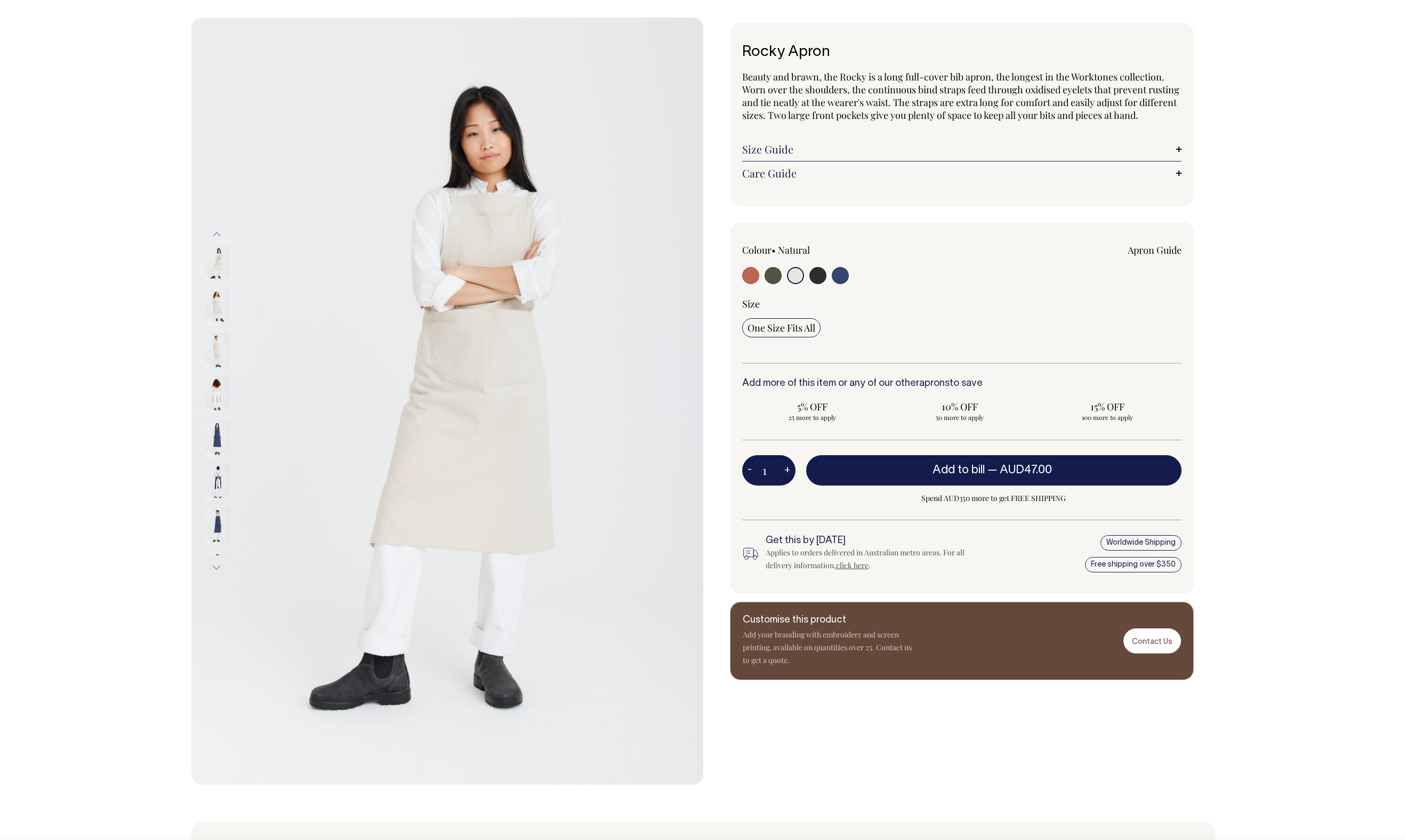 This screenshot has height=840, width=1406. Describe the element at coordinates (813, 411) in the screenshot. I see `input: 5% OFF 25 more to apply` at that location.